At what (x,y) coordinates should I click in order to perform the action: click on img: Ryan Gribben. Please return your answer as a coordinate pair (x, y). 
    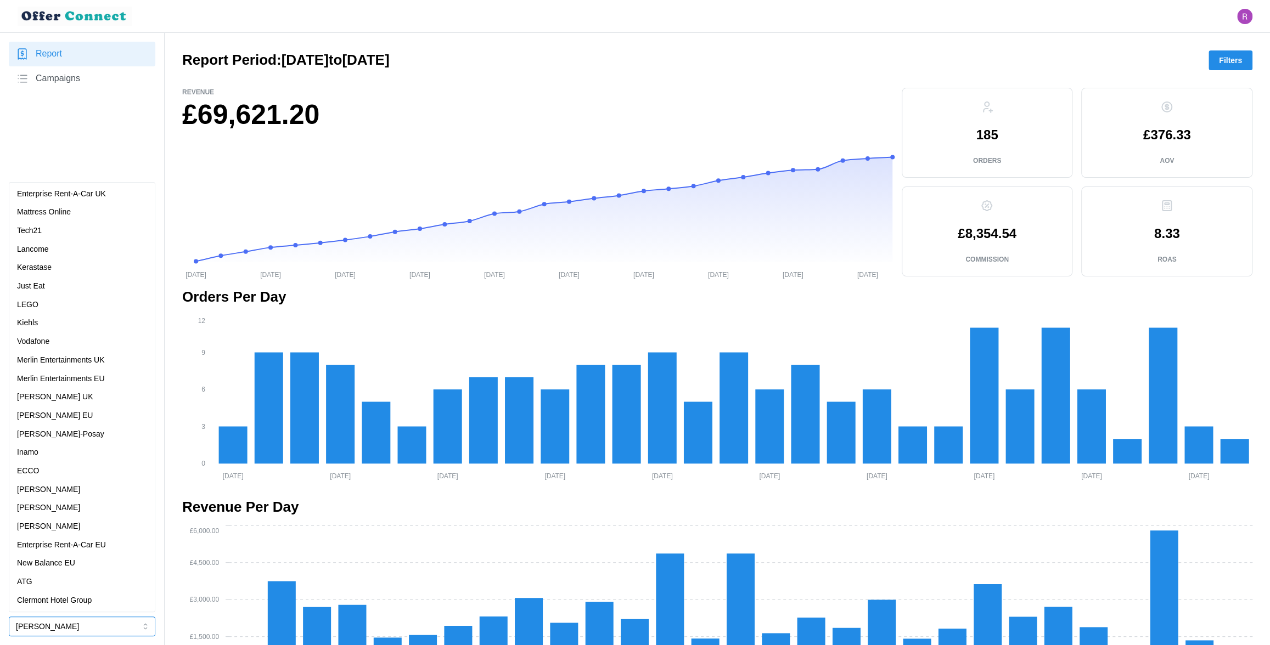
    Looking at the image, I should click on (1244, 16).